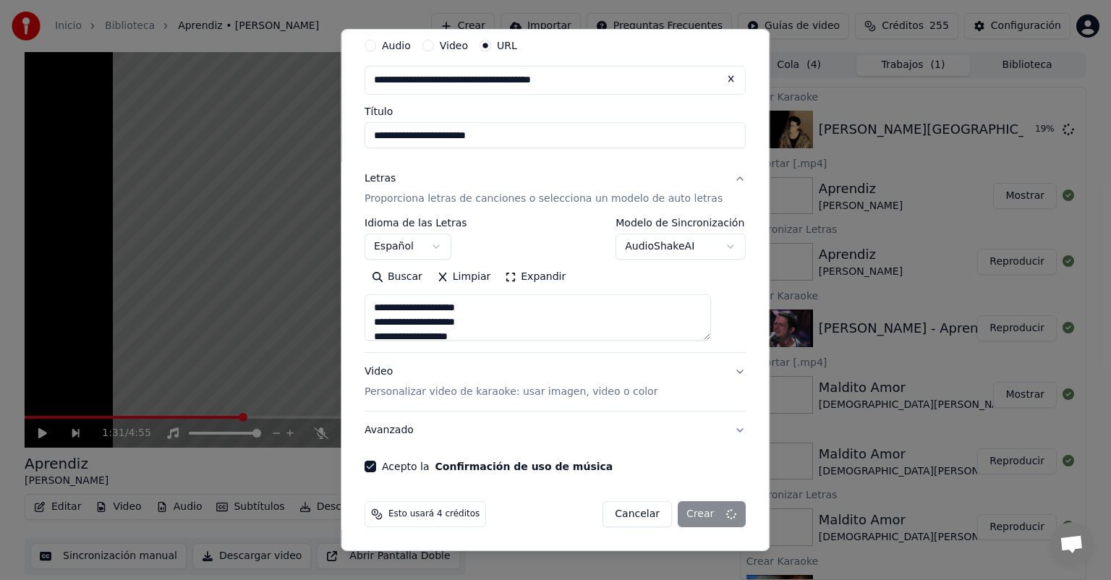 The image size is (1111, 580). Describe the element at coordinates (507, 46) in the screenshot. I see `label: URL` at that location.